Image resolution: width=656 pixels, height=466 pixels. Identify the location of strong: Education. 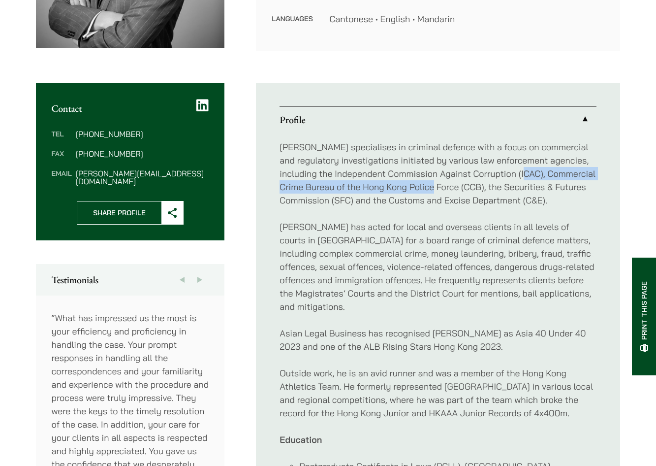
(301, 439).